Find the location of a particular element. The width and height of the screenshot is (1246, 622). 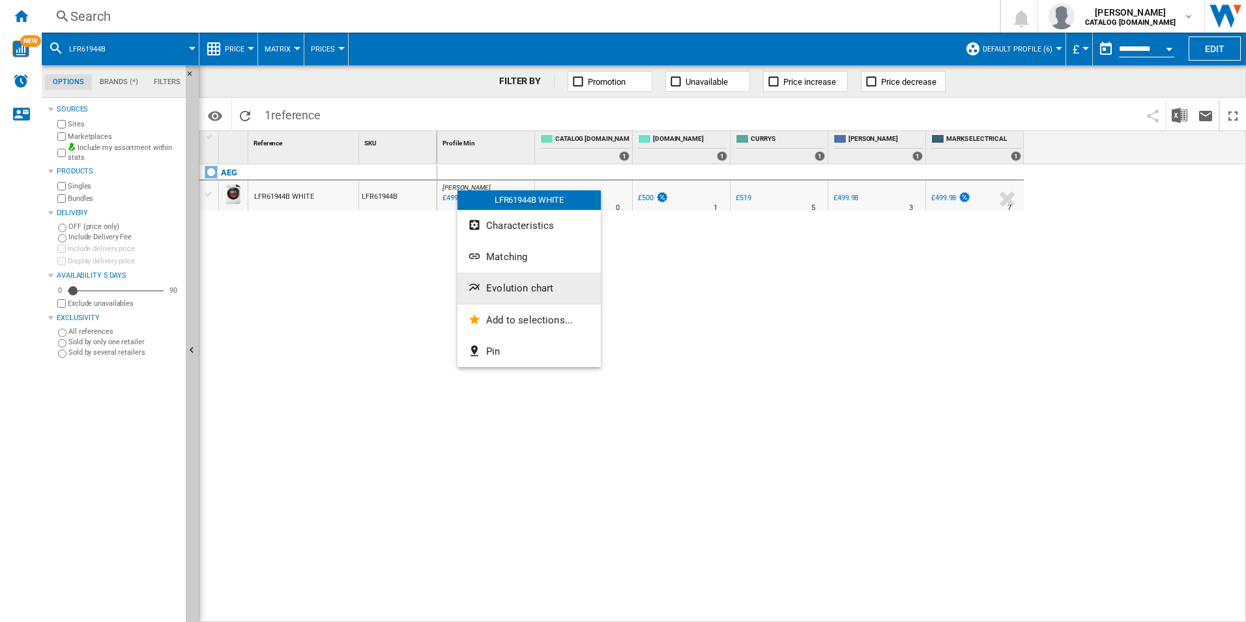

button: Pin... is located at coordinates (529, 351).